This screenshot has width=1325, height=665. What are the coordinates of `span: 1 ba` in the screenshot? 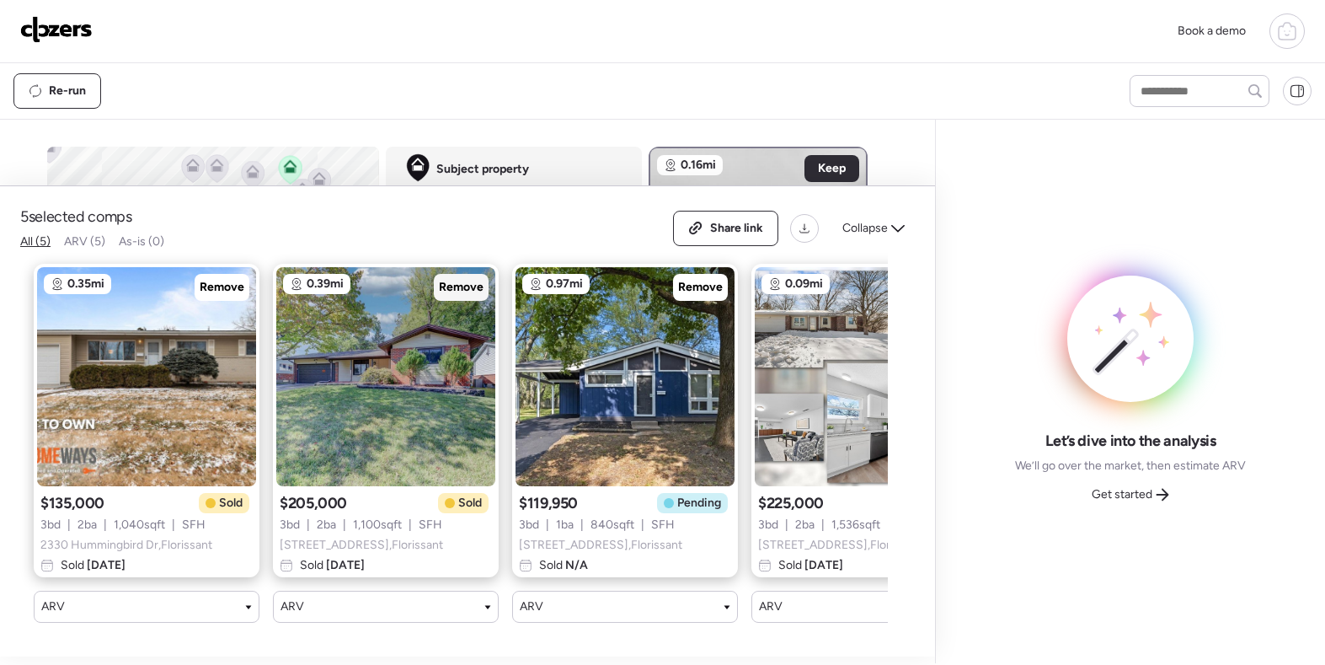 It's located at (564, 525).